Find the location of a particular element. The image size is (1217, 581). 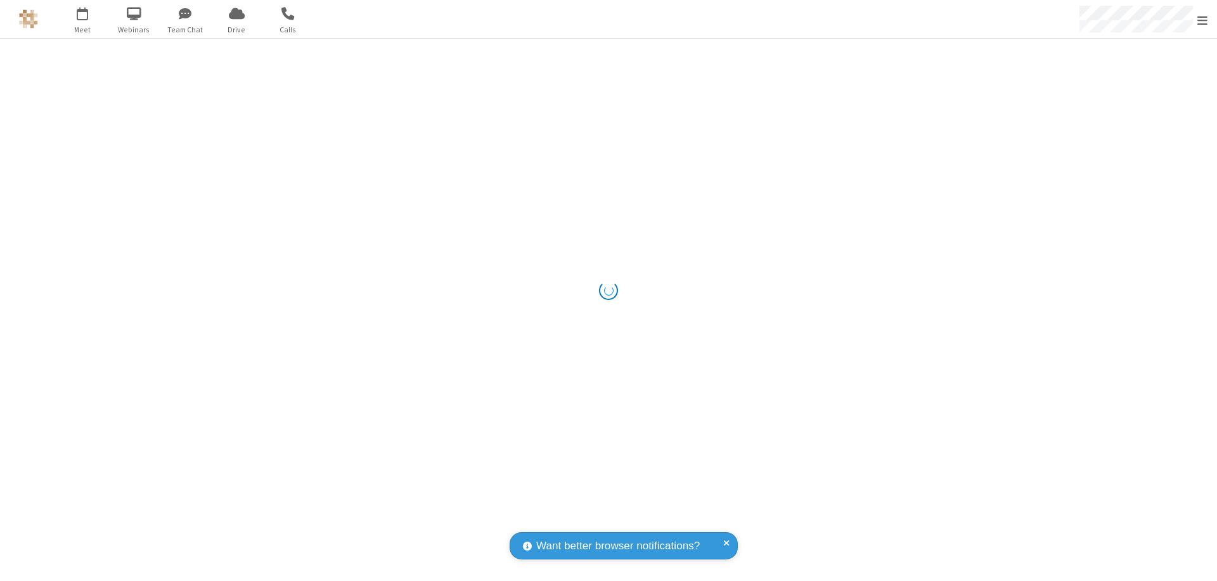

span: Calls is located at coordinates (288, 30).